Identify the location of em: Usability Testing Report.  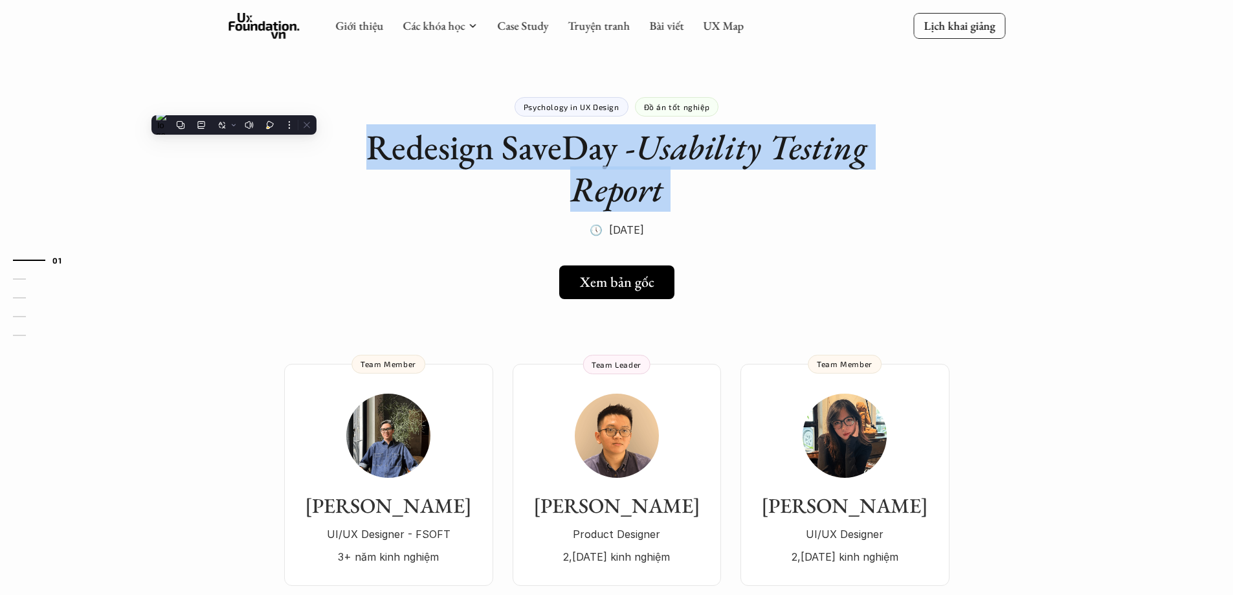
(723, 168).